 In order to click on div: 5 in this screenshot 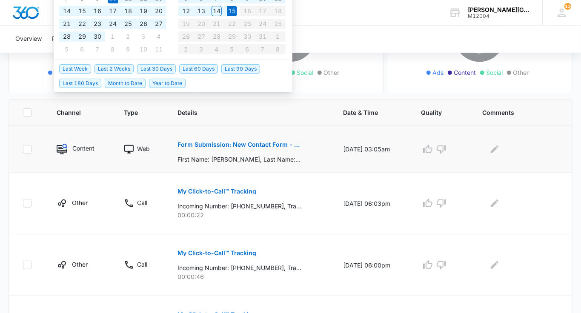, I will do `click(67, 49)`.